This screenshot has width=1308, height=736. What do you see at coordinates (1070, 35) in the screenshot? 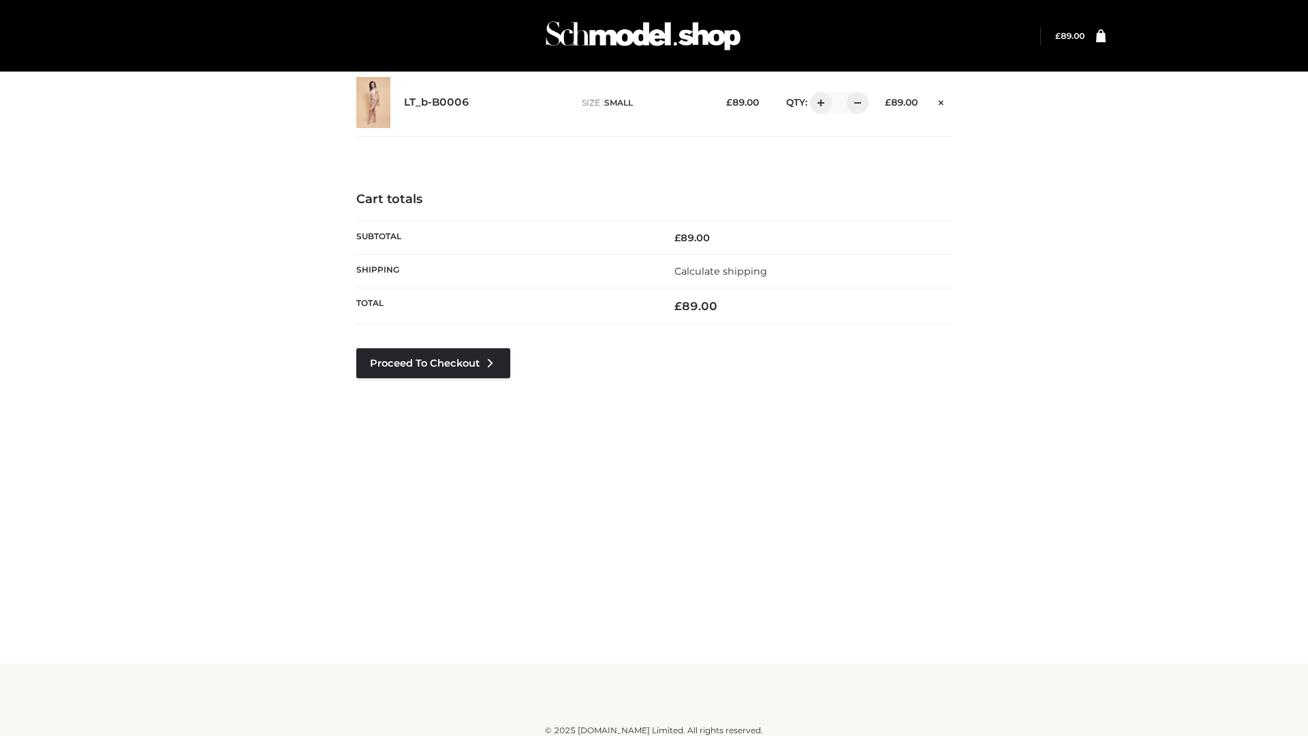
I see `a: £89.00` at bounding box center [1070, 35].